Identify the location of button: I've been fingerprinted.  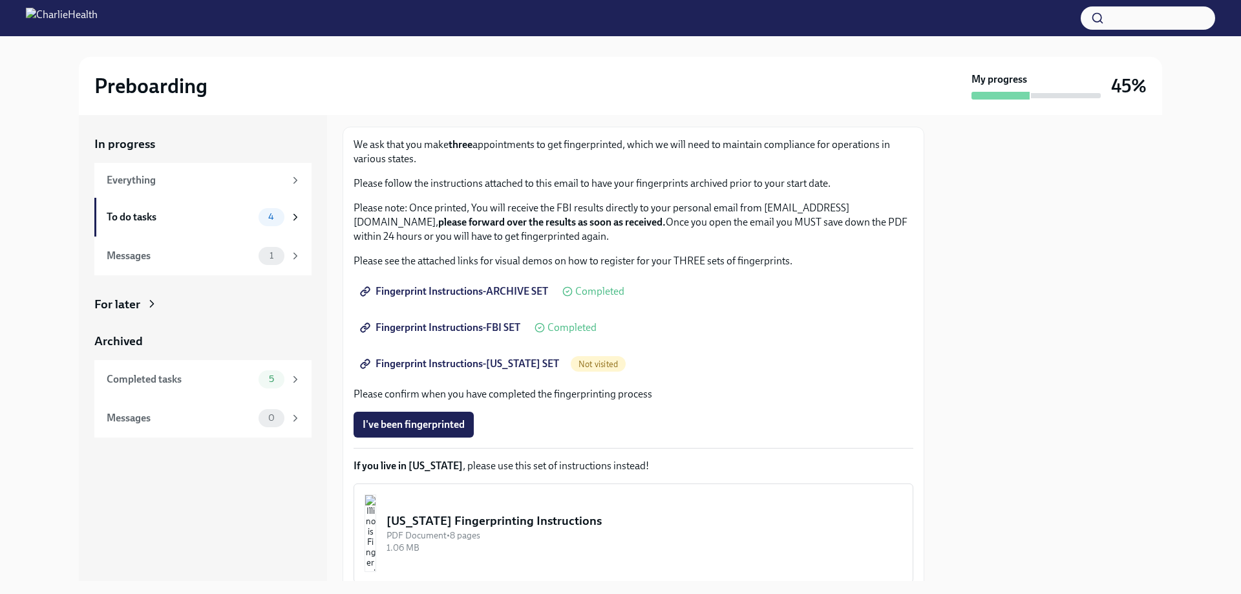
(414, 425).